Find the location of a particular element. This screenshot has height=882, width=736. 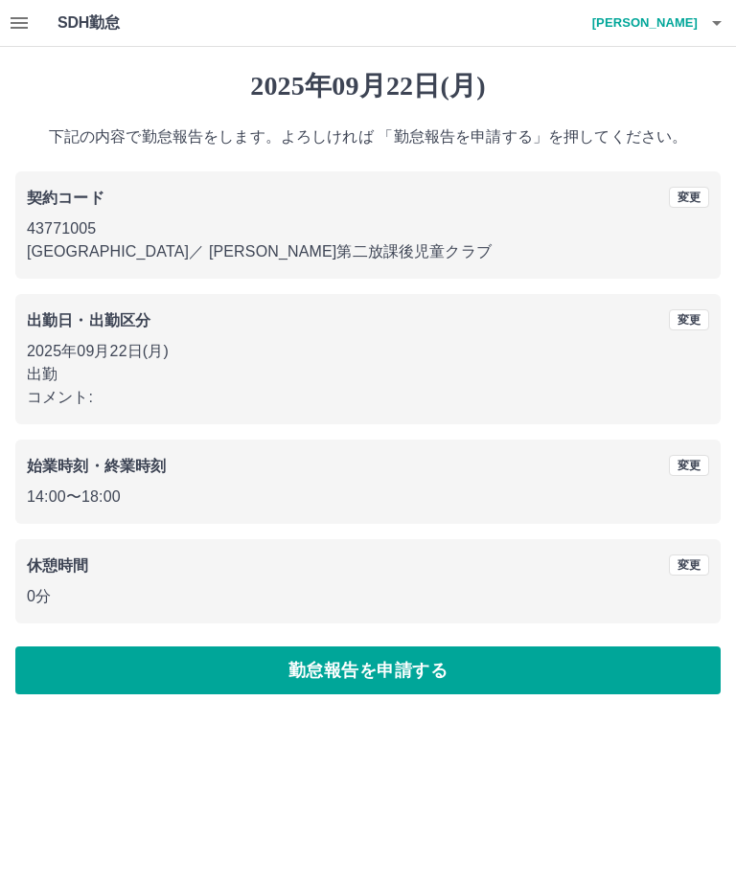

button: 勤怠報告を申請する is located at coordinates (368, 671).